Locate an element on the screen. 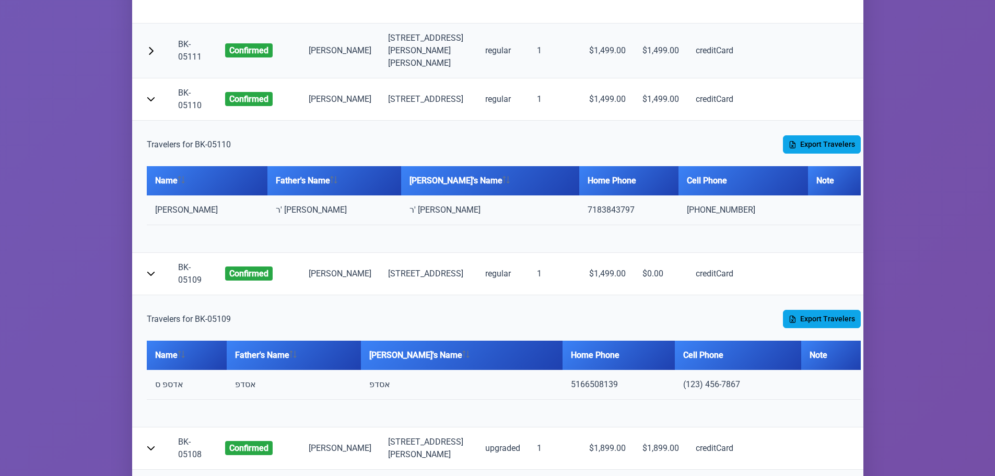 Image resolution: width=995 pixels, height=476 pixels. h5: Travelers for BK-05110 is located at coordinates (189, 145).